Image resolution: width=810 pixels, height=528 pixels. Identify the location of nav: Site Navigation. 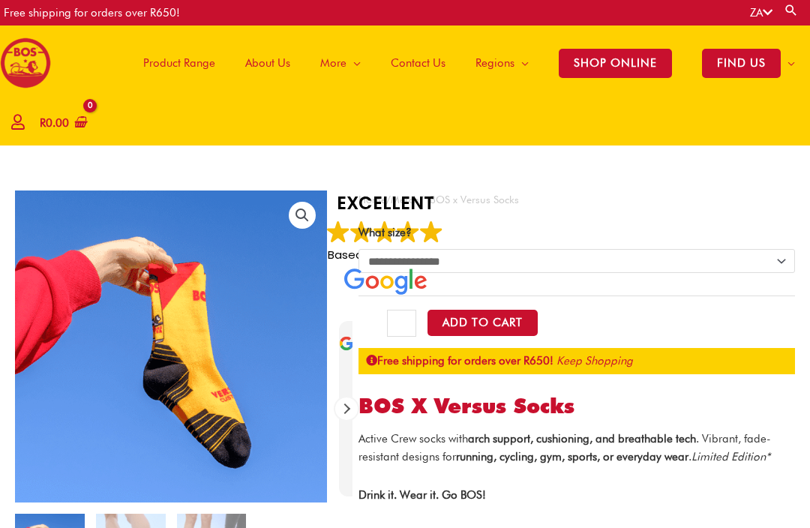
(464, 63).